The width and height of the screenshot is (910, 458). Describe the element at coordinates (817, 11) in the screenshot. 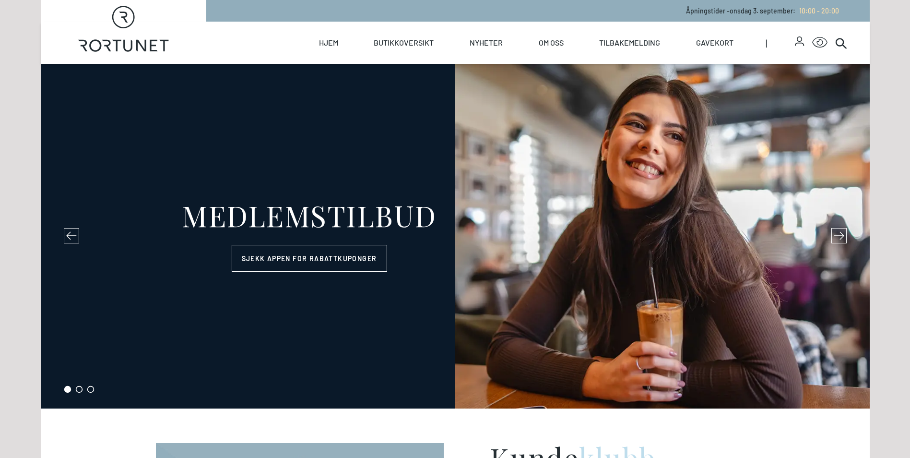

I see `a: 10:00 - 20:00` at that location.